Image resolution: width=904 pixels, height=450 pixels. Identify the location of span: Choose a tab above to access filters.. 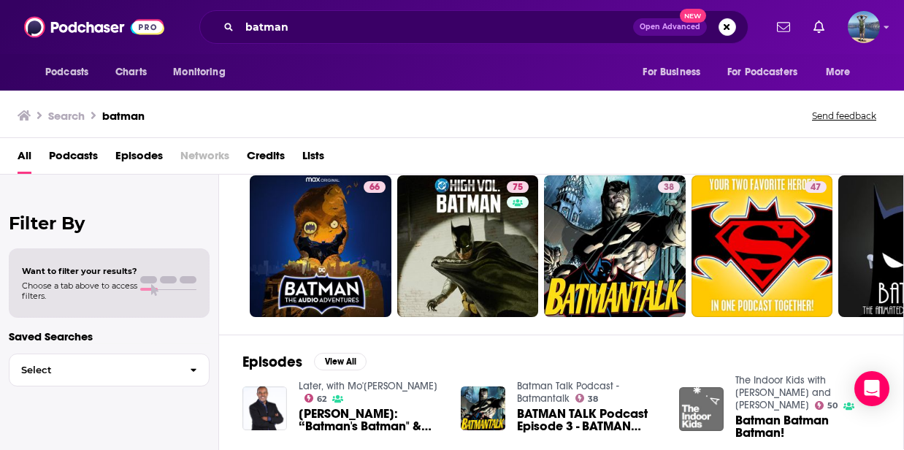
(80, 291).